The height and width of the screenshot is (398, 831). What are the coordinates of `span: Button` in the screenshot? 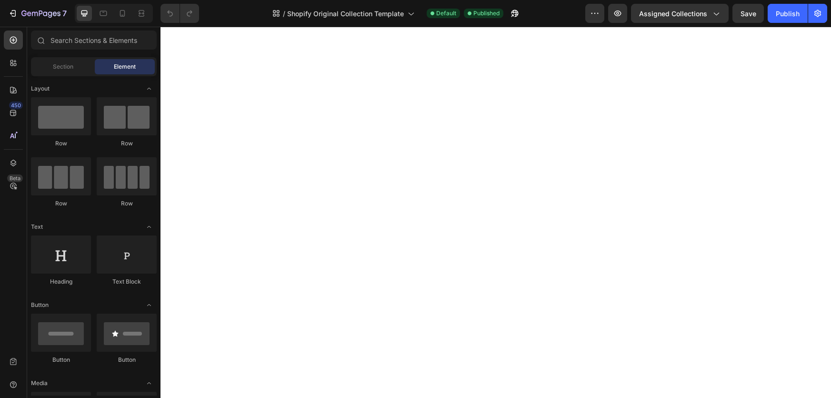 It's located at (40, 305).